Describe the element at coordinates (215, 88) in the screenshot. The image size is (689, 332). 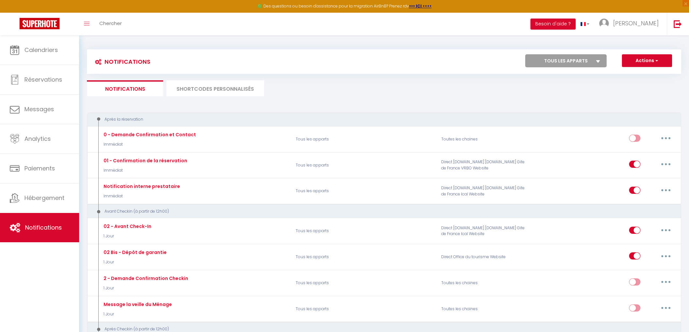
I see `li: SHORTCODES PERSONNALISÉS` at that location.